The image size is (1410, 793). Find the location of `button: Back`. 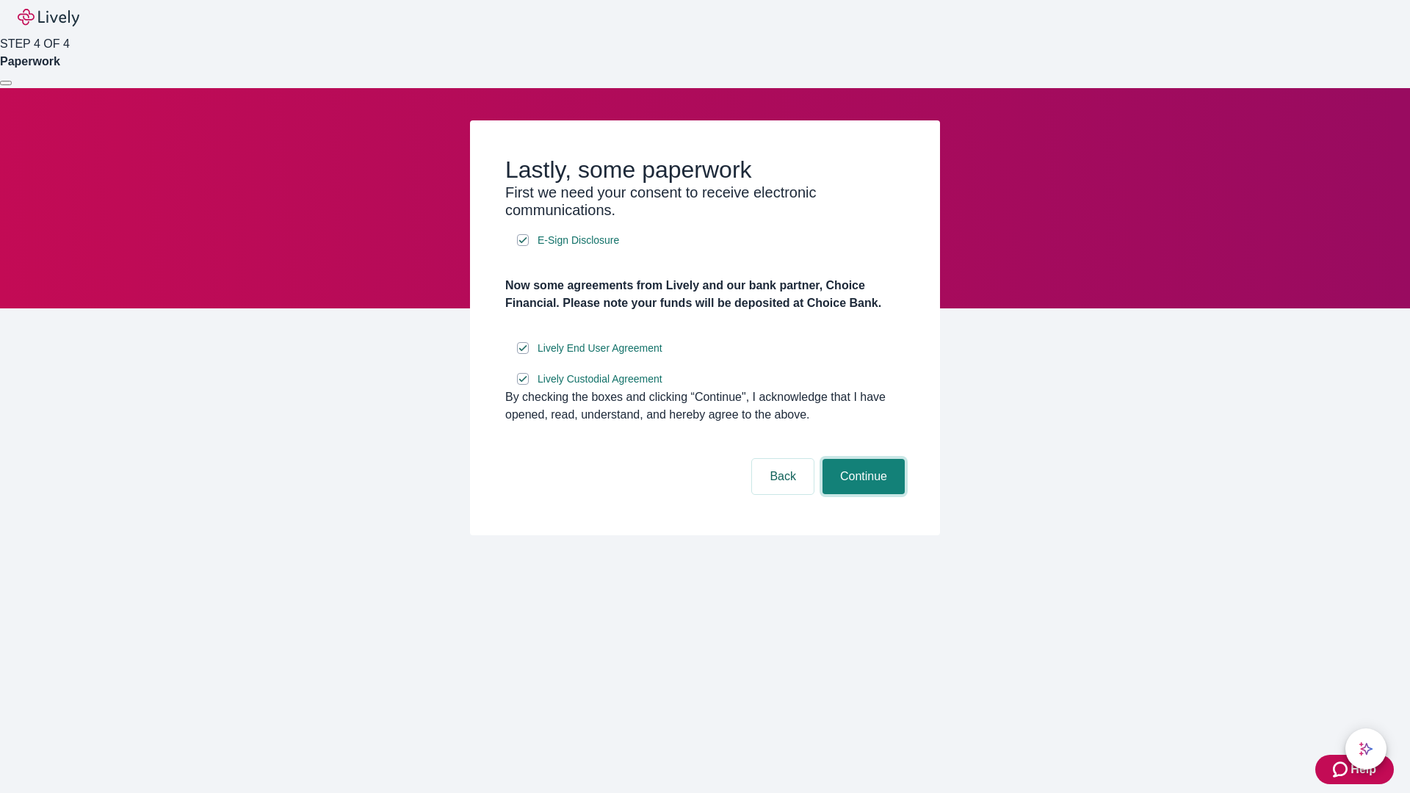

button: Back is located at coordinates (783, 477).